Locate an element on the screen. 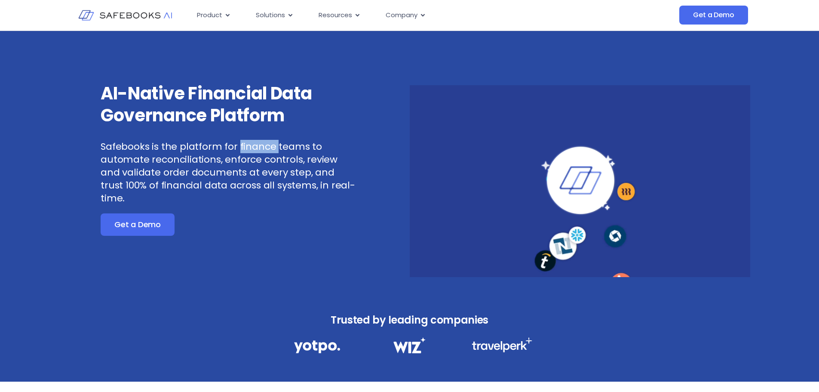 This screenshot has width=819, height=392. span: Company is located at coordinates (402, 15).